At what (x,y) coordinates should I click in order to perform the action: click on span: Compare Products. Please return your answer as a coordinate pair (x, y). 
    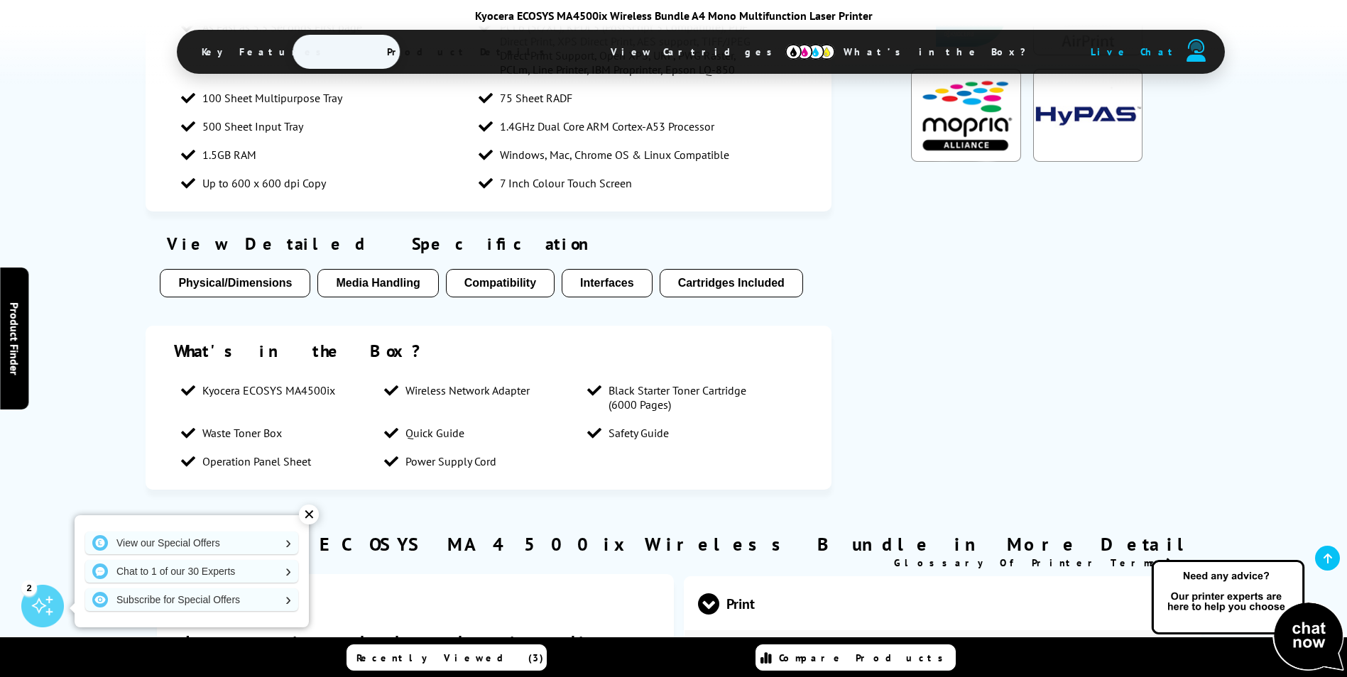
    Looking at the image, I should click on (865, 658).